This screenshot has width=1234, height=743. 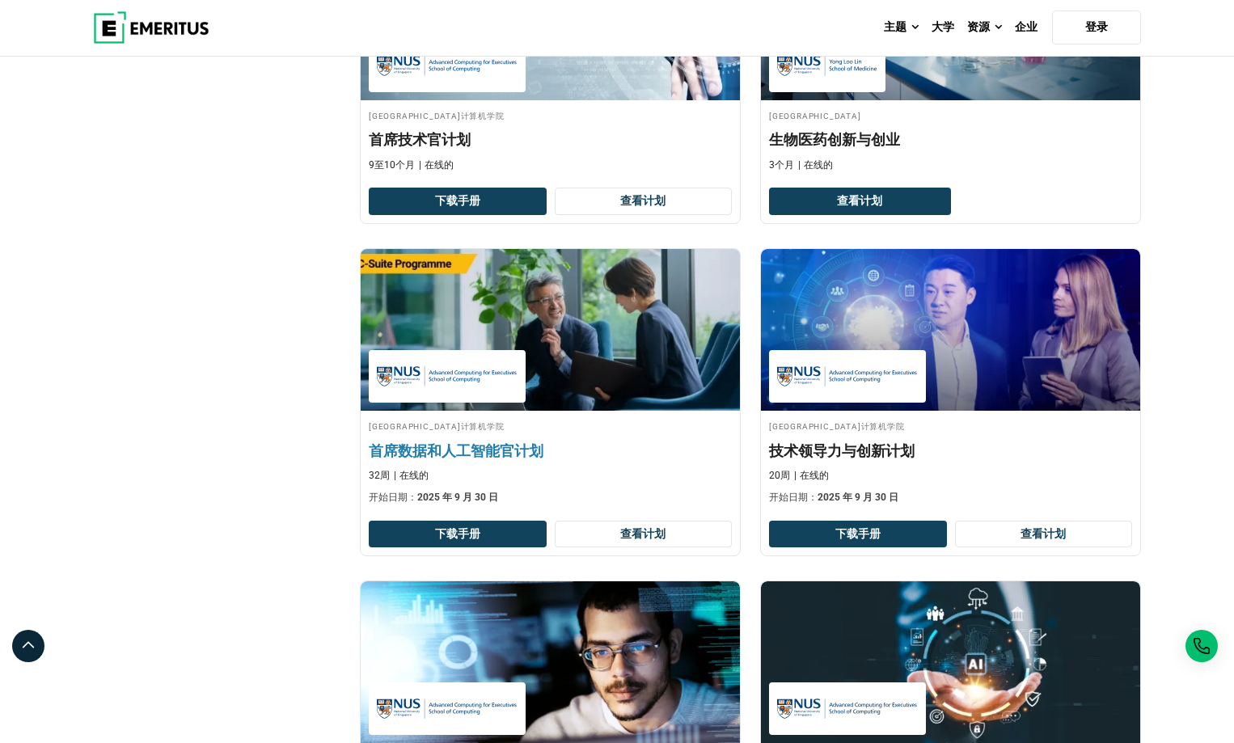 I want to click on font: 首席数据和人工智能官计划, so click(x=456, y=451).